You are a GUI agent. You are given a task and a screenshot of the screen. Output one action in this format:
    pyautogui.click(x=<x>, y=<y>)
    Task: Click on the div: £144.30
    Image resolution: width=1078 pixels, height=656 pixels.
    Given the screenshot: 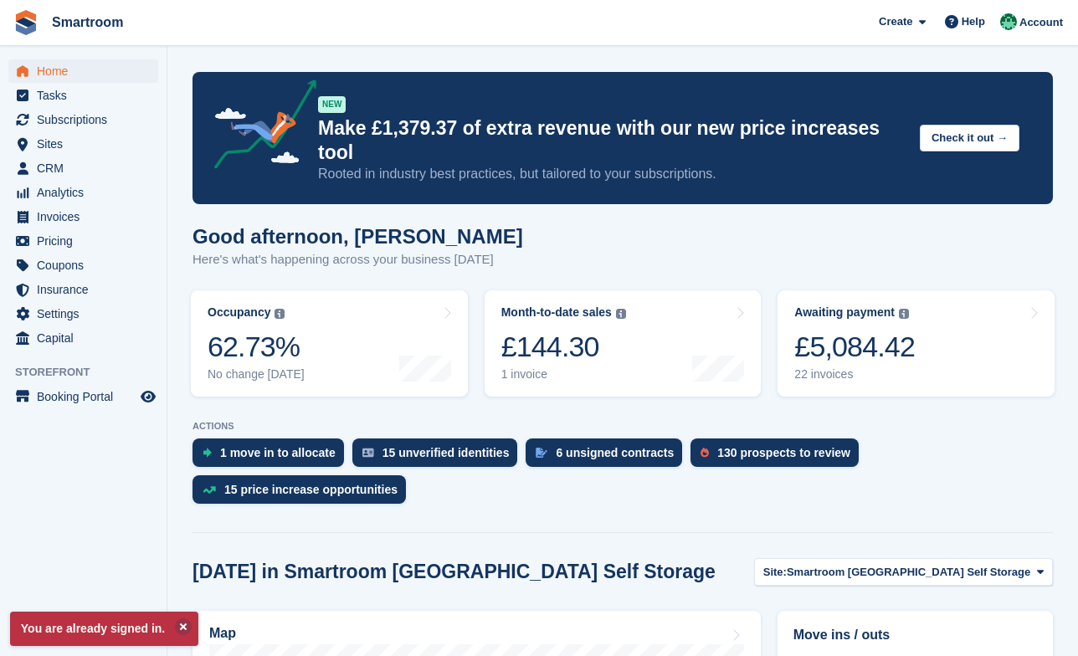 What is the action you would take?
    pyautogui.click(x=563, y=346)
    